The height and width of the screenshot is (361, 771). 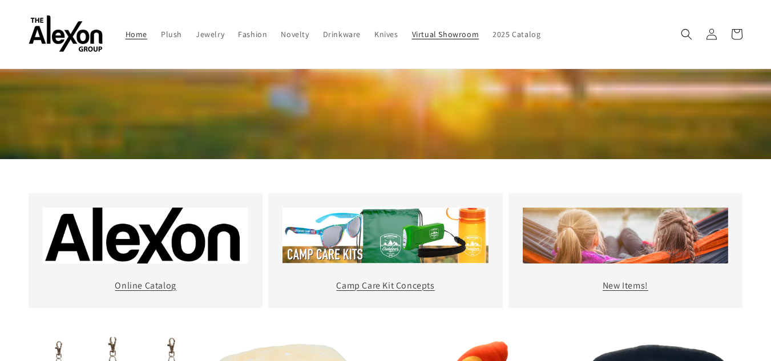 What do you see at coordinates (210, 34) in the screenshot?
I see `span: Jewelry` at bounding box center [210, 34].